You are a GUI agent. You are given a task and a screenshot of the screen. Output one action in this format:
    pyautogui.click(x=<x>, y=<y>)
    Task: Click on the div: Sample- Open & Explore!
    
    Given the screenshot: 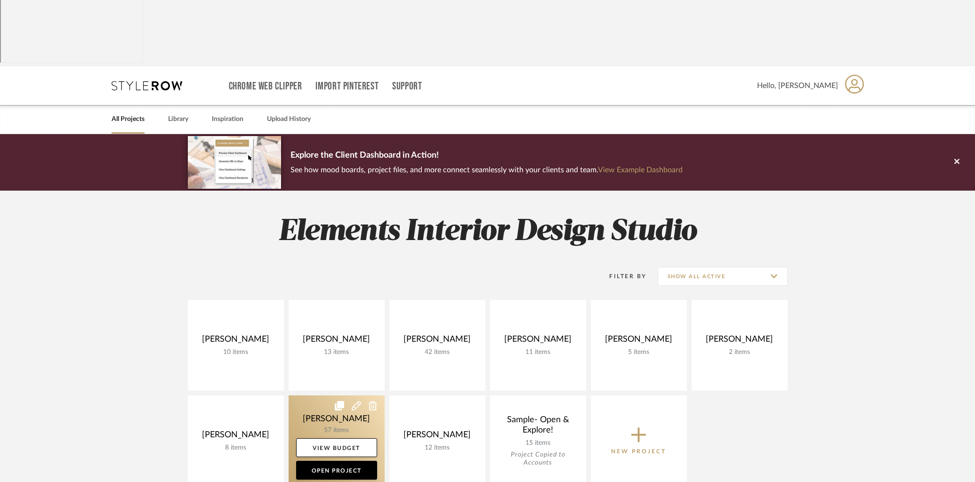 What is the action you would take?
    pyautogui.click(x=538, y=427)
    